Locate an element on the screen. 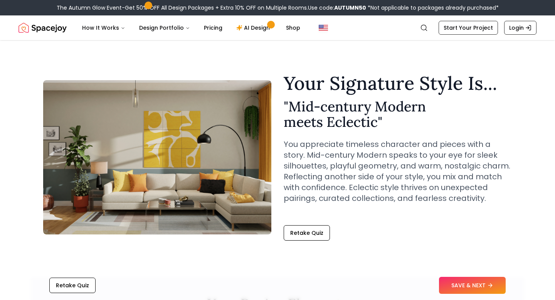  button: SAVE & NEXT is located at coordinates (472, 285).